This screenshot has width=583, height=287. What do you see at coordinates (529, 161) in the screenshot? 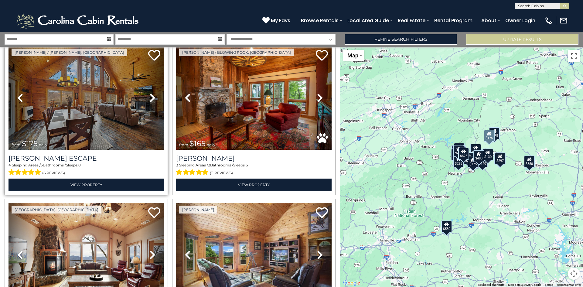
I see `div: $550` at bounding box center [529, 161].